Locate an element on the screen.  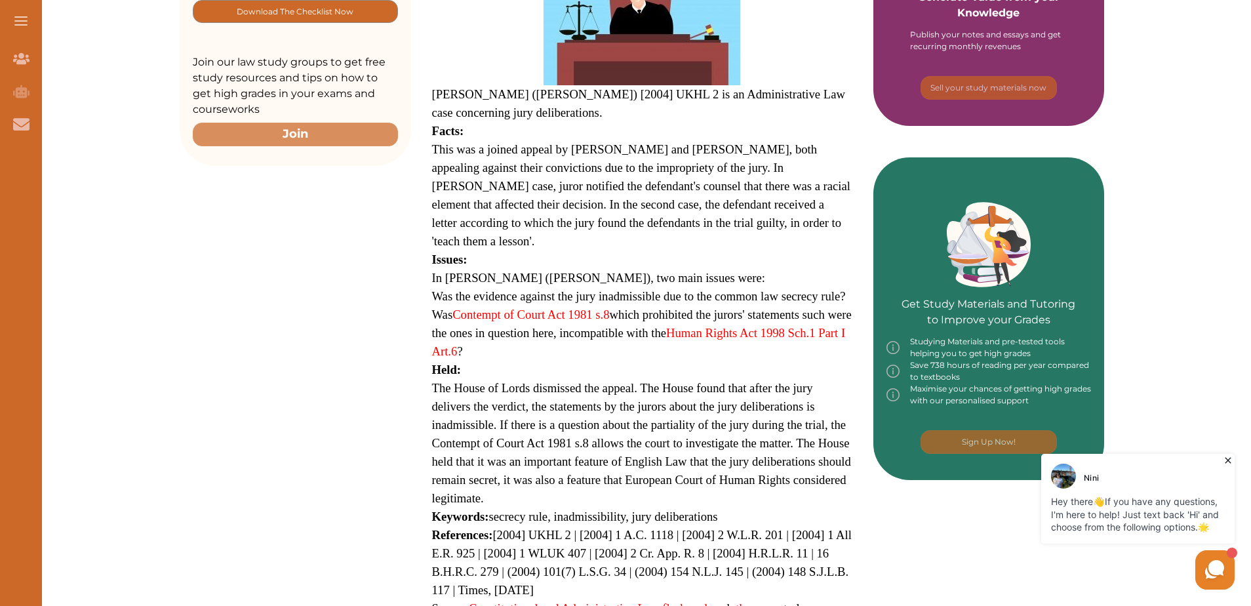
span: secrecy rule, inadmissibility, jury deliberations is located at coordinates (575, 516).